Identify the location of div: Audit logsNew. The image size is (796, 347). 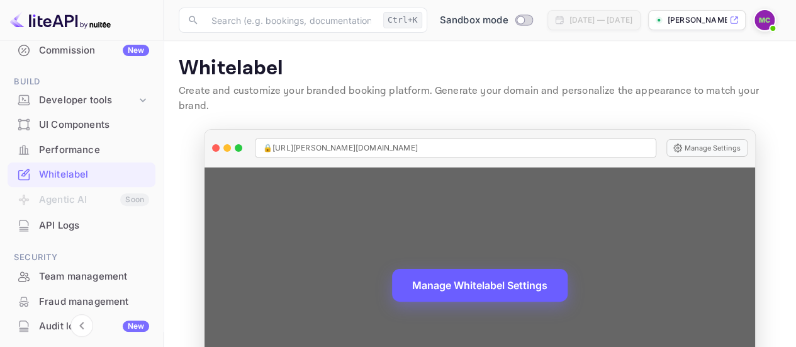
(81, 326).